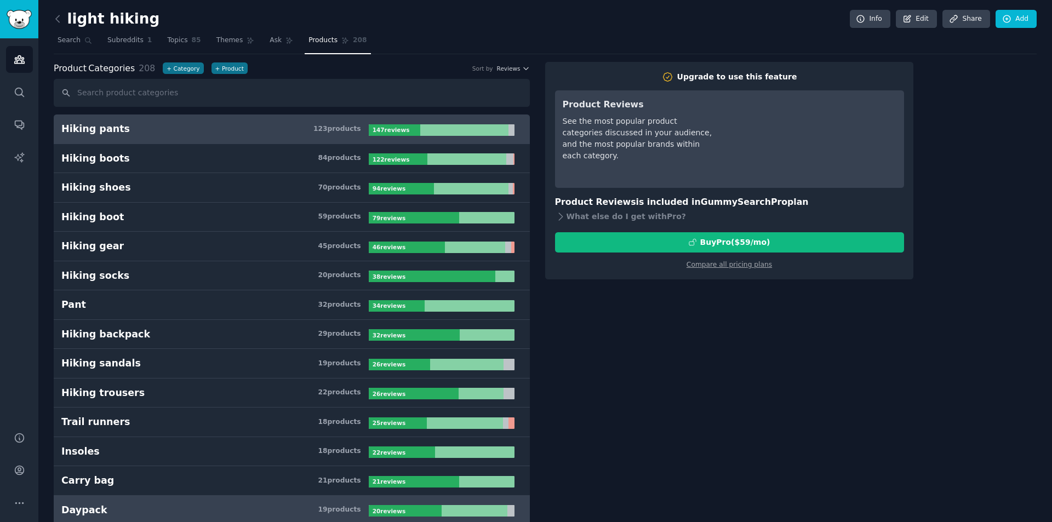 Image resolution: width=1052 pixels, height=522 pixels. I want to click on div: 32 product s, so click(339, 305).